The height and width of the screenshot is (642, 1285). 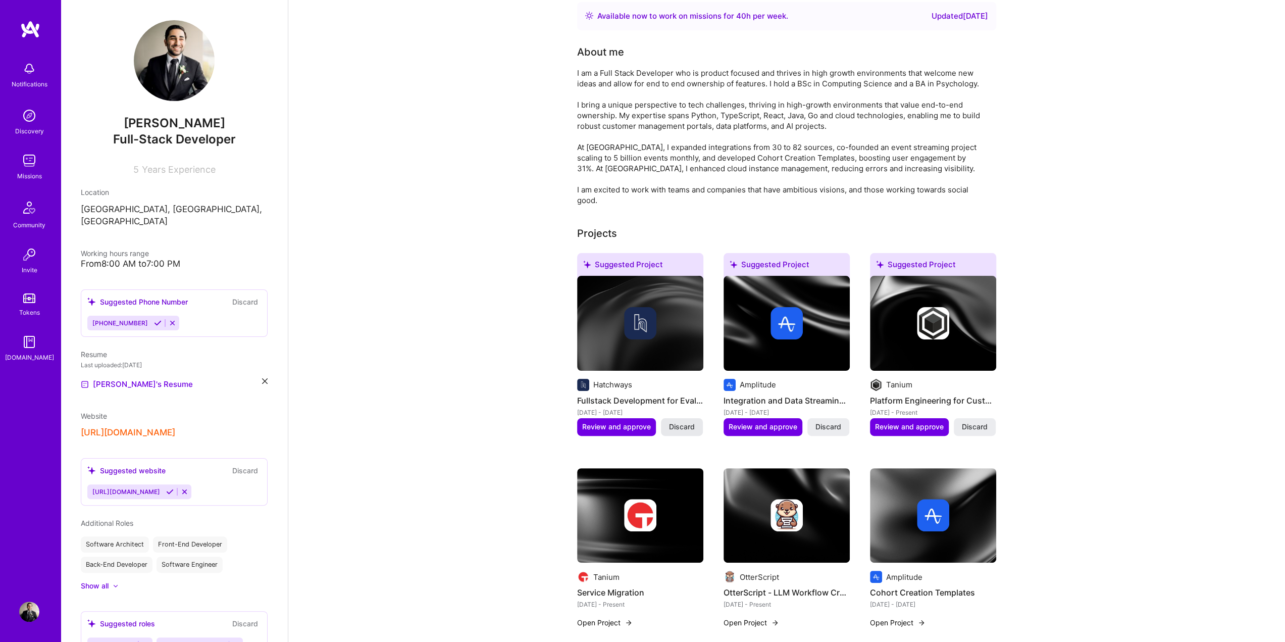 What do you see at coordinates (126, 470) in the screenshot?
I see `div: Suggested website` at bounding box center [126, 470].